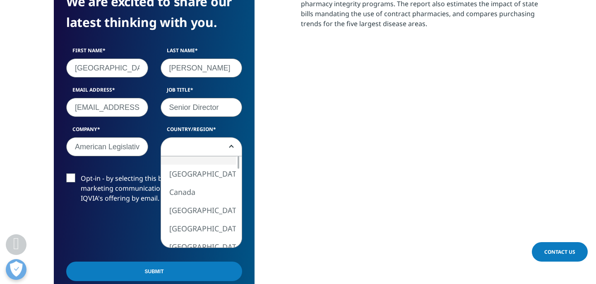 Image resolution: width=596 pixels, height=284 pixels. I want to click on label: Opt-in - by selecting this box, I consent to receiving marketing communications and information a..., so click(154, 190).